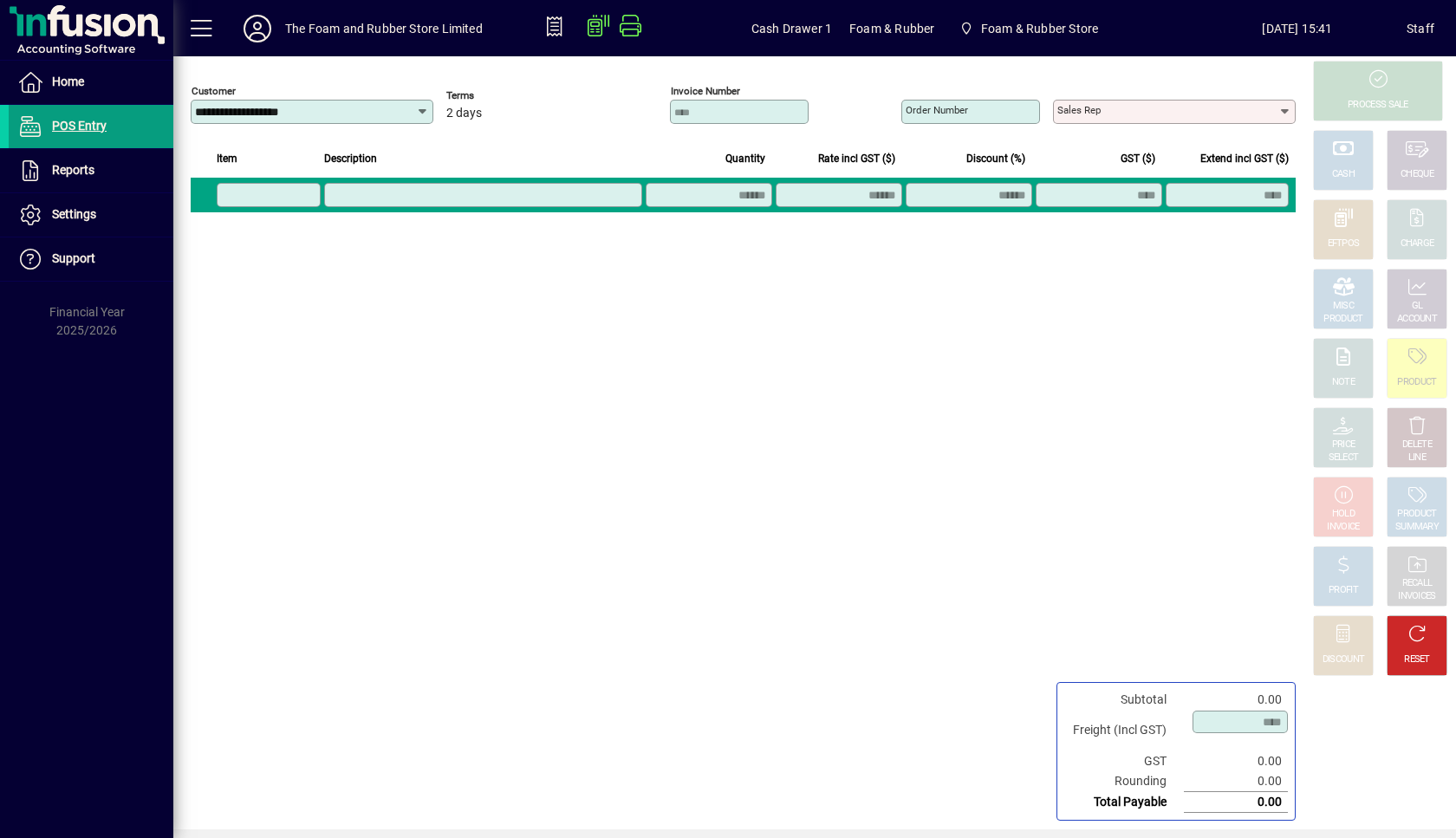  What do you see at coordinates (745, 158) in the screenshot?
I see `span: Quantity` at bounding box center [745, 158].